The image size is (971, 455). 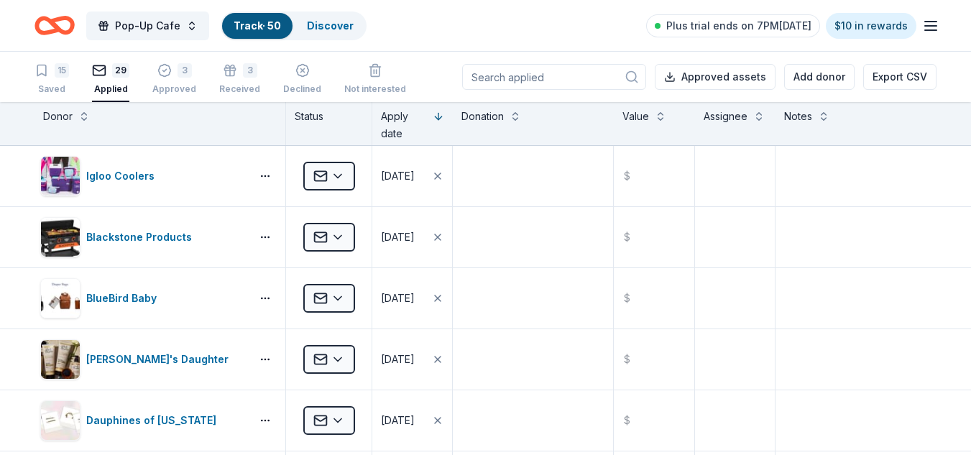 What do you see at coordinates (55, 25) in the screenshot?
I see `a: Home` at bounding box center [55, 25].